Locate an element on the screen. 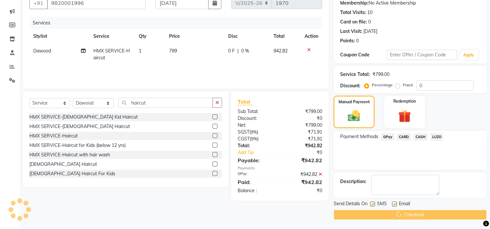 The height and width of the screenshot is (229, 490). span: Dawood is located at coordinates (42, 51).